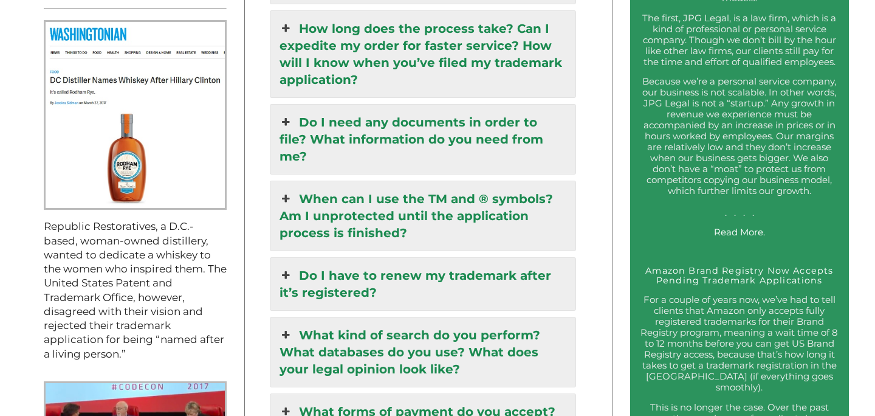  I want to click on a: Do I have to renew my trademark after it’s registered?, so click(423, 284).